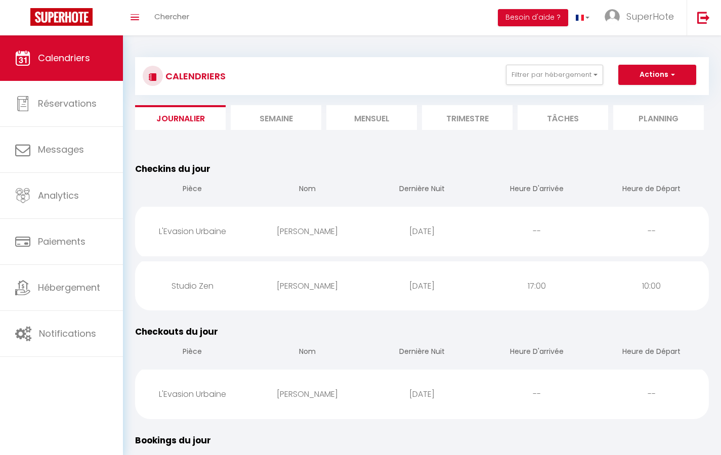 Image resolution: width=721 pixels, height=455 pixels. What do you see at coordinates (69, 287) in the screenshot?
I see `span: Hébergement` at bounding box center [69, 287].